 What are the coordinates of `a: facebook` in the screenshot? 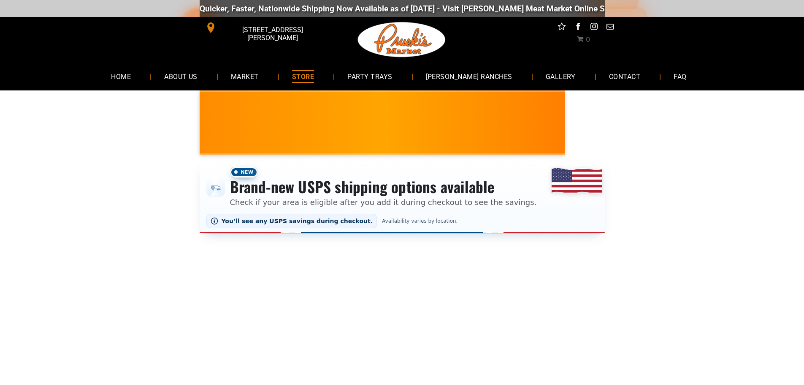 It's located at (578, 27).